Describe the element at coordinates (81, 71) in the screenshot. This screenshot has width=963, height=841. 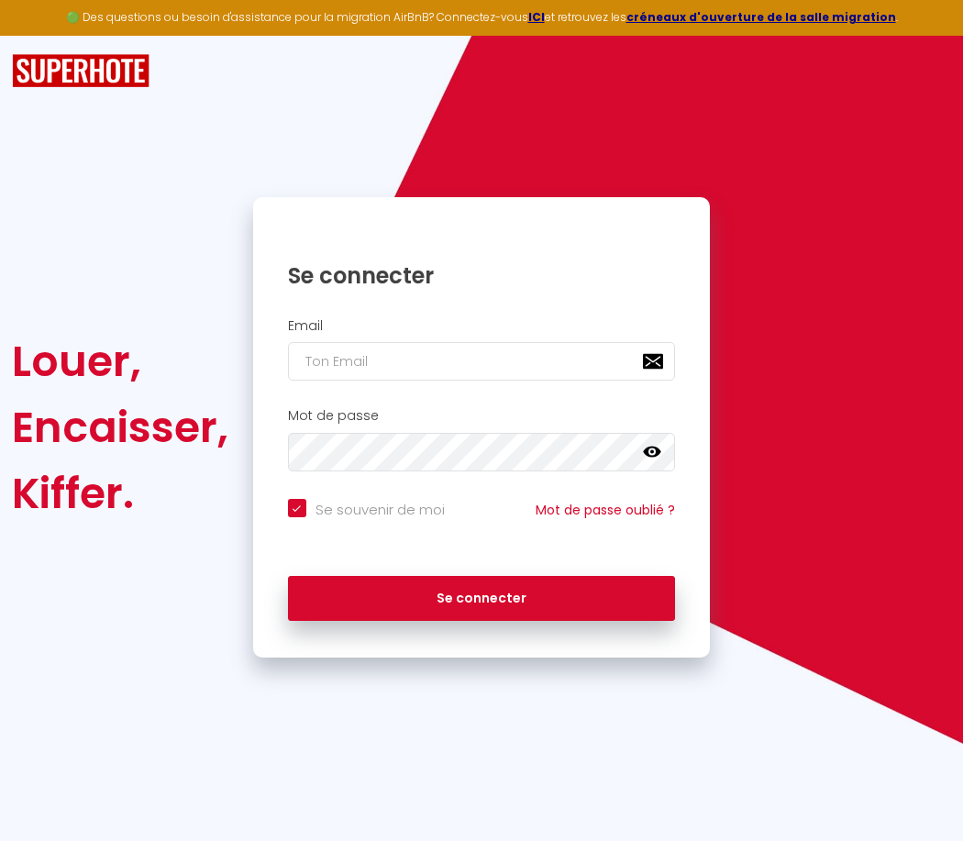
I see `img: SuperHote logo` at that location.